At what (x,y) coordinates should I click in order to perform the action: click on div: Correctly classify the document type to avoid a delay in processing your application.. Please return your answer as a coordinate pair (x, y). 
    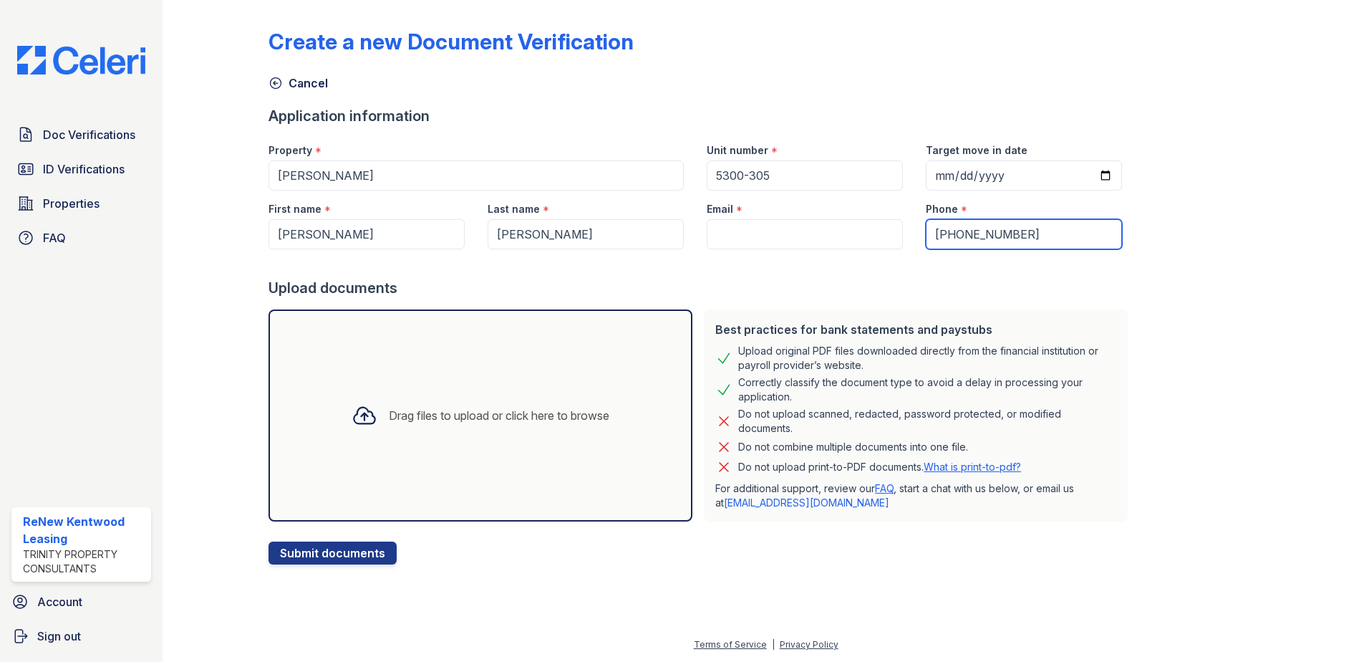
    Looking at the image, I should click on (927, 389).